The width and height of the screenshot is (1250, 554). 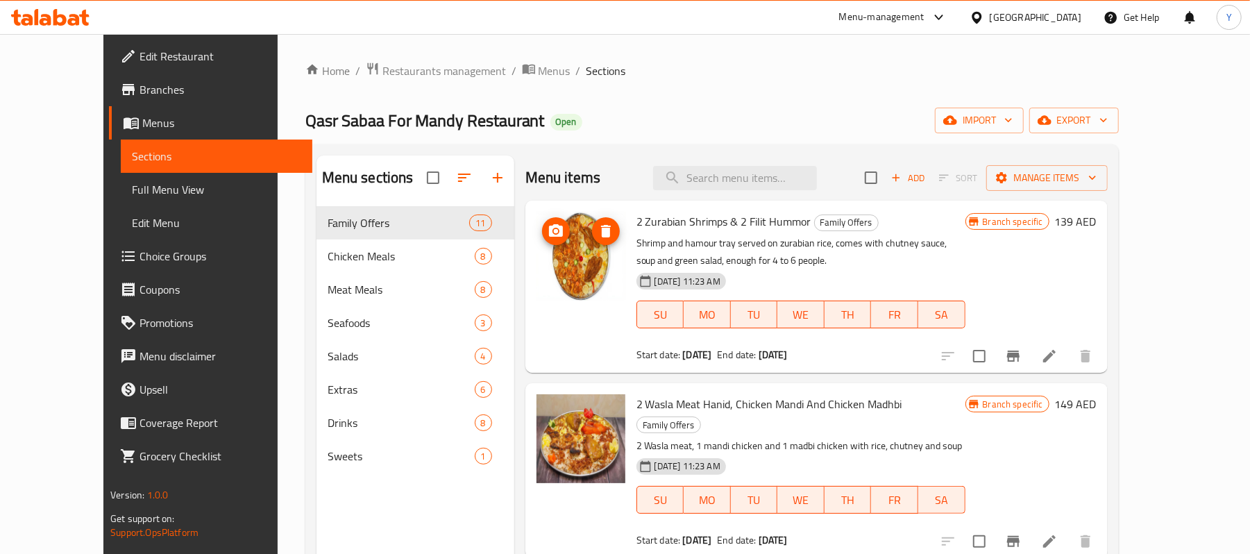 I want to click on p: Shrimp and hamour tray served on zurabian rice, comes with chutney sauce, soup and green salad, e..., so click(x=801, y=252).